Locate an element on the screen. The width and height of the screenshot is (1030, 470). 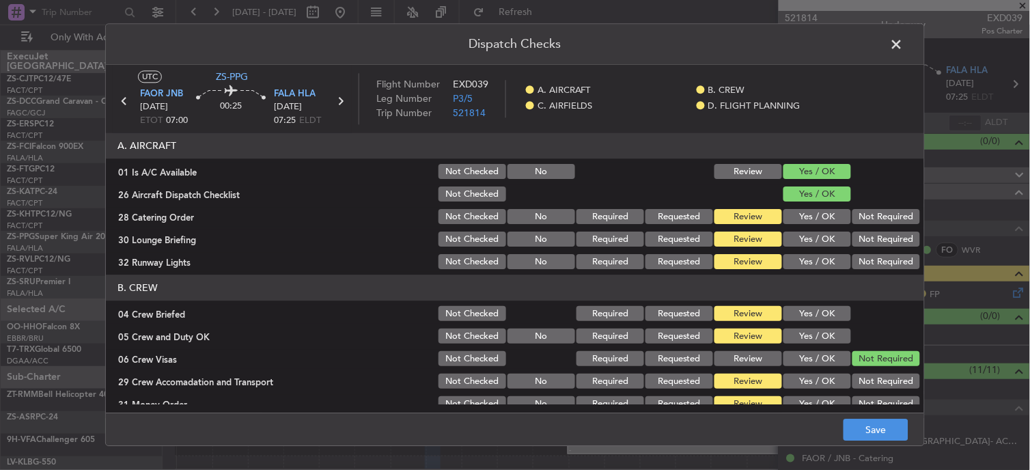
header: Dispatch Checks is located at coordinates (515, 44).